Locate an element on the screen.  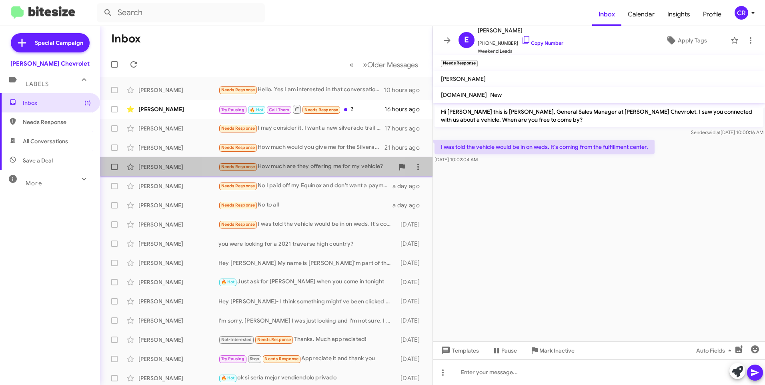
span: Apply Tags is located at coordinates (692, 40).